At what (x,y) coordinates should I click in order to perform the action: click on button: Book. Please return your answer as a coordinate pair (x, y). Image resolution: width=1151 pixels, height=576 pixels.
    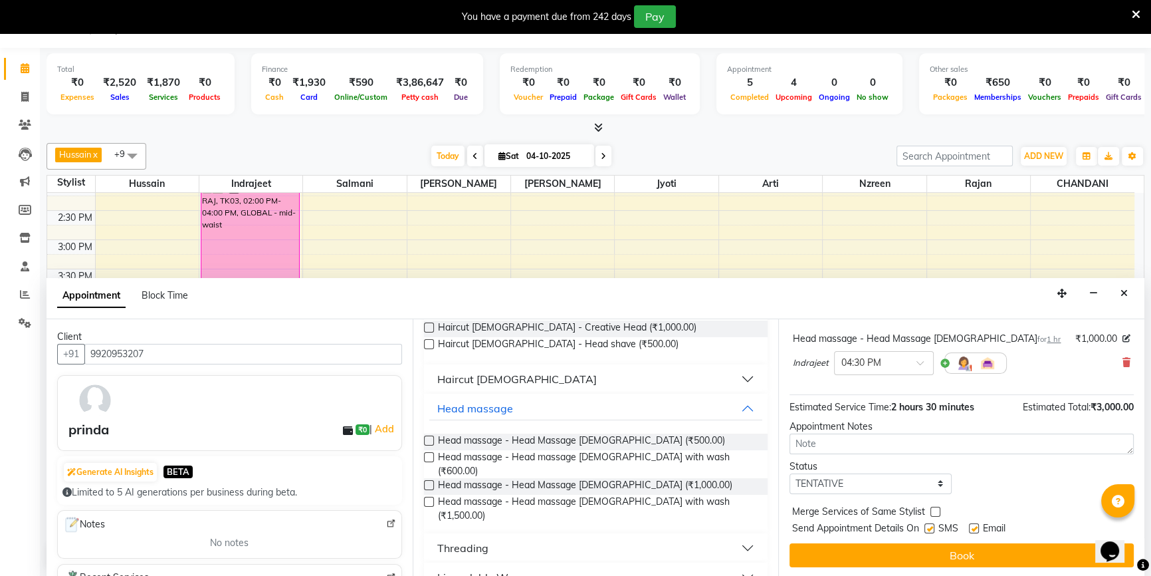
    Looking at the image, I should click on (962, 555).